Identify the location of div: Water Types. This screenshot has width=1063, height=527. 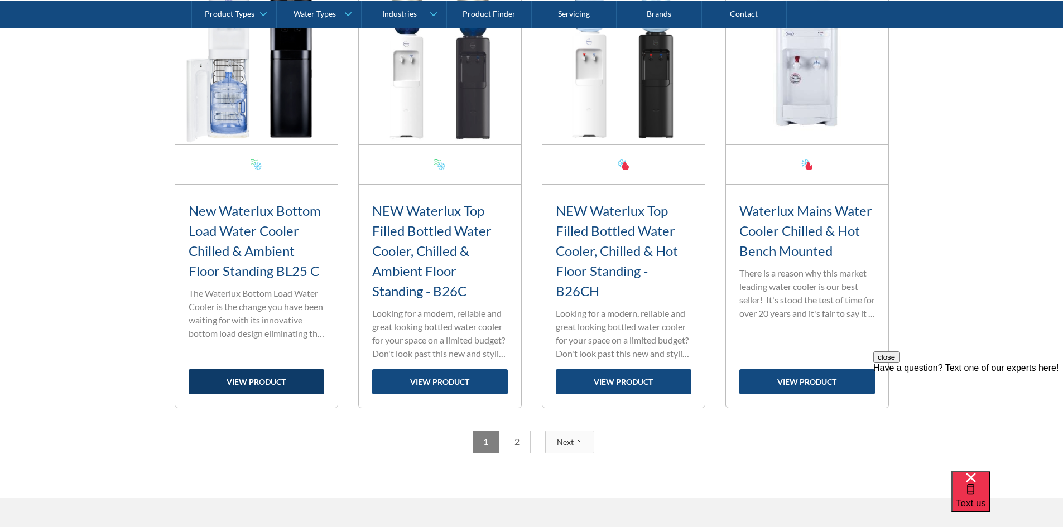
(315, 13).